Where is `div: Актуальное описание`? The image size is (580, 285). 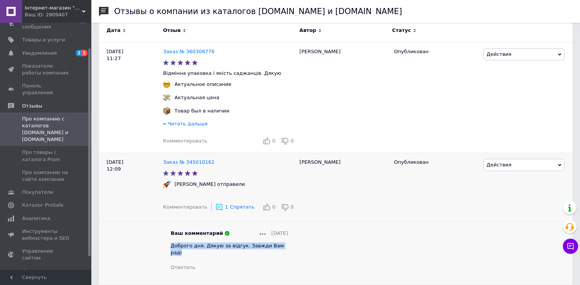 div: Актуальное описание is located at coordinates (203, 84).